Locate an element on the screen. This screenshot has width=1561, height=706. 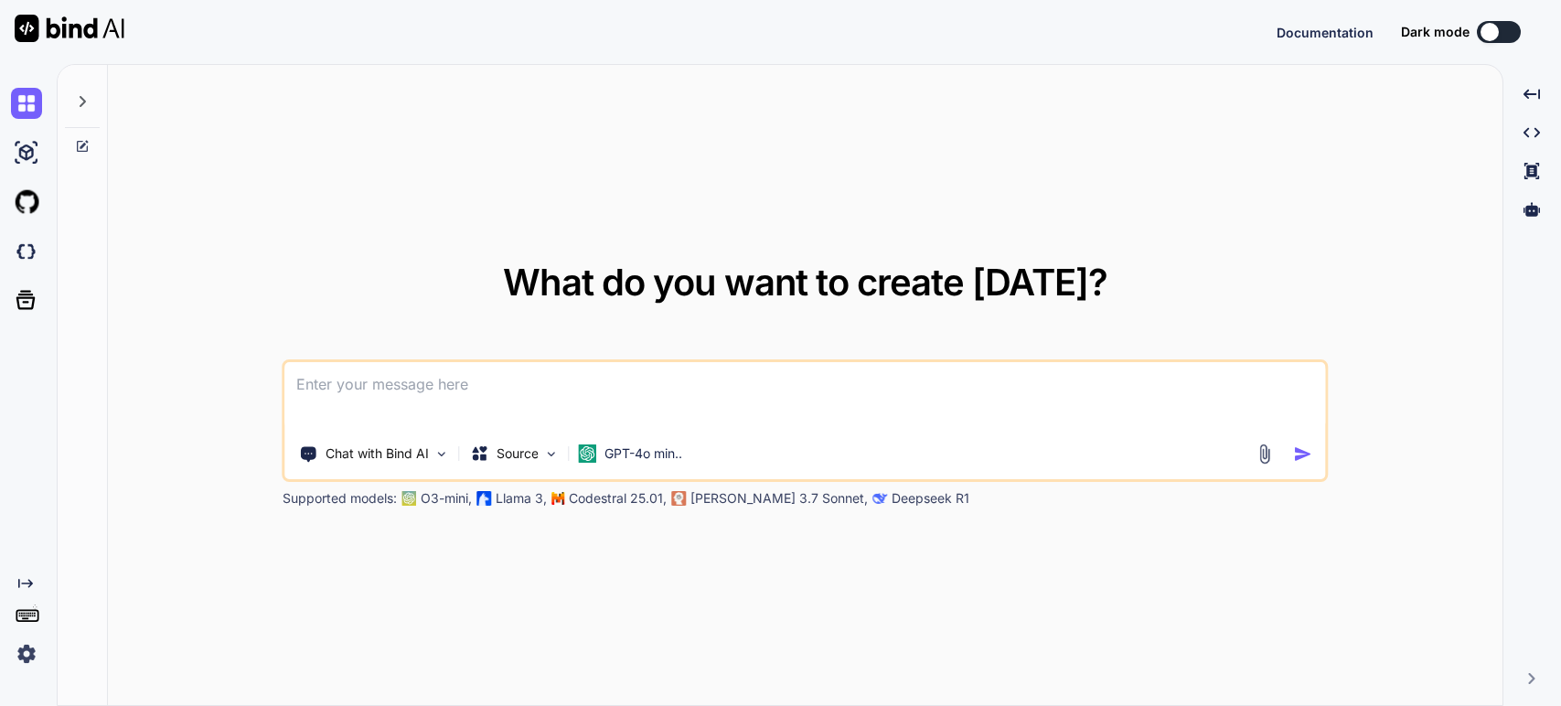
img: GPT-4o mini is located at coordinates (588, 454).